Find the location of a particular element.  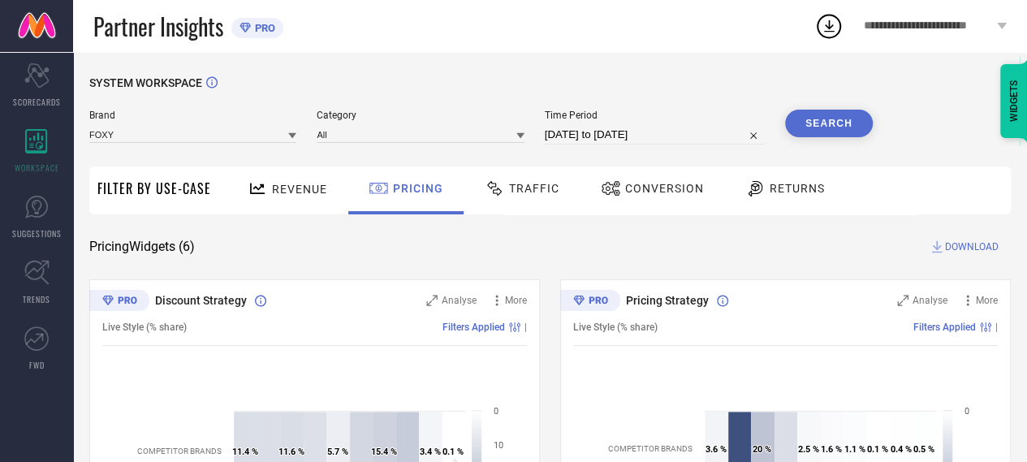

input: Select time period is located at coordinates (654, 135).